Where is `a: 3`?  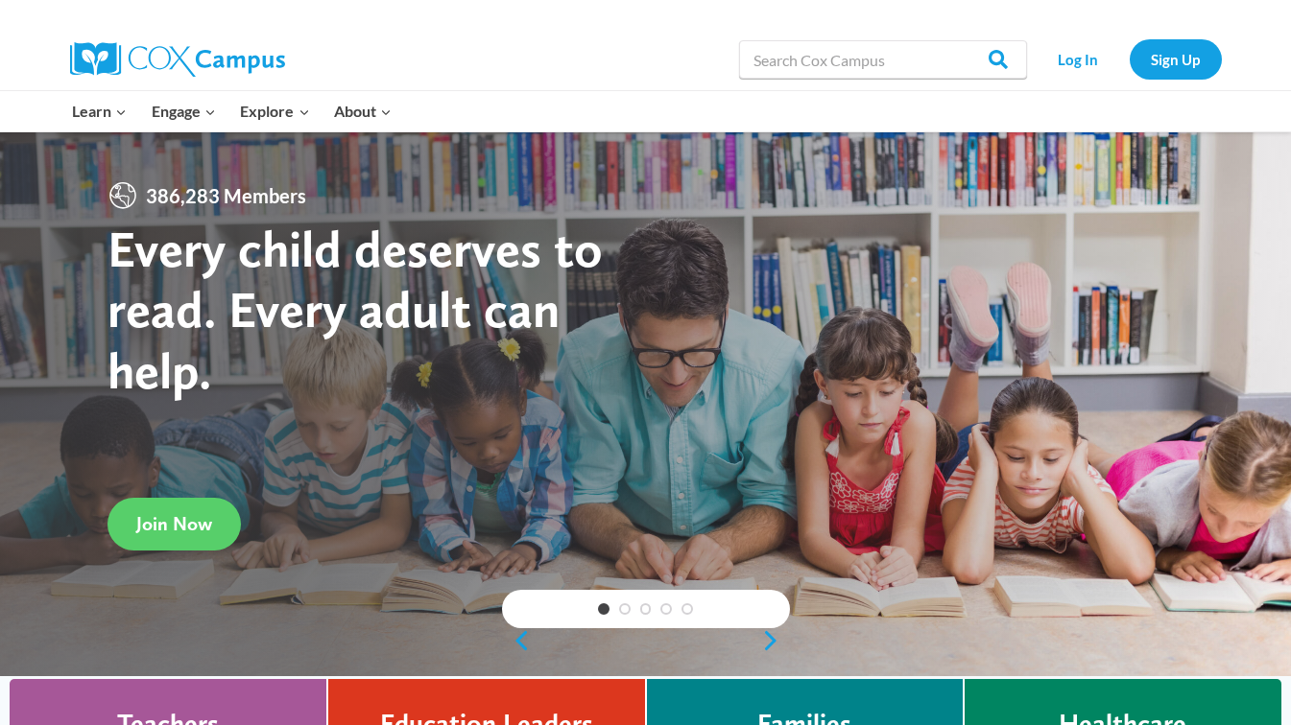 a: 3 is located at coordinates (646, 609).